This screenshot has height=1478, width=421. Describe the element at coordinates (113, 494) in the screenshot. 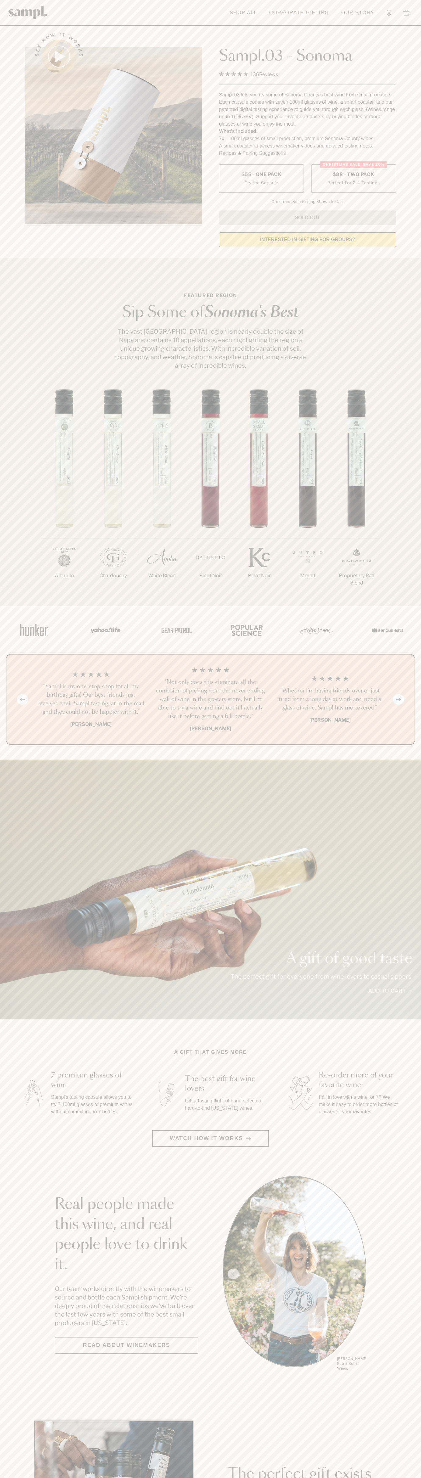

I see `li: 2 / 7` at that location.